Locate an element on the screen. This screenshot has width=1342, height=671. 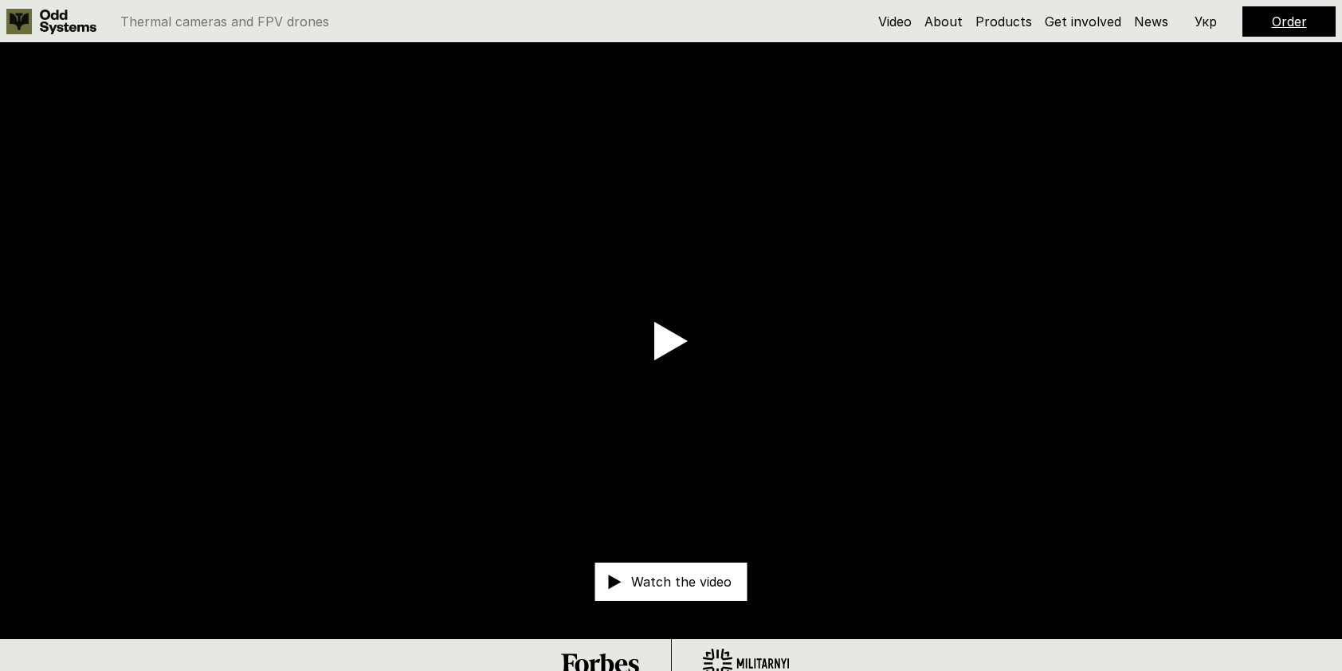
a: News is located at coordinates (1151, 22).